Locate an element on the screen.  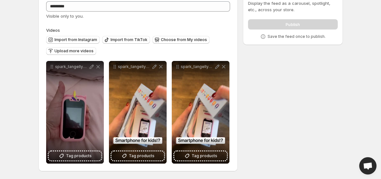
span: Visible only to you. is located at coordinates (65, 16).